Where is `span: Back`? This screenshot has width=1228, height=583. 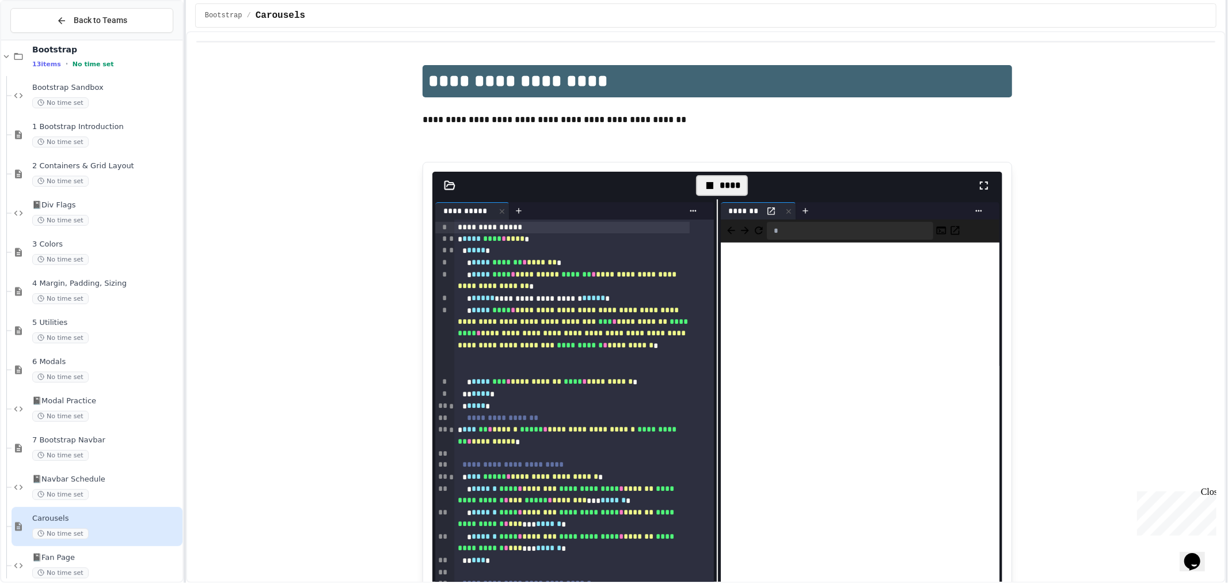
span: Back is located at coordinates (731, 230).